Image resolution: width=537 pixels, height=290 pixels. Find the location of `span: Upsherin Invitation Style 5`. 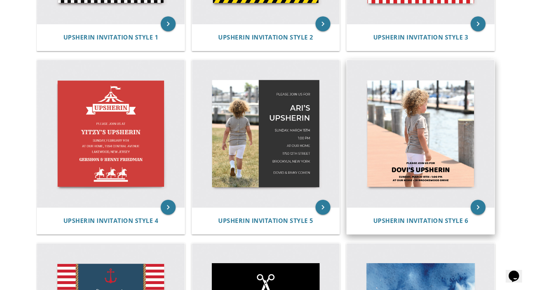

span: Upsherin Invitation Style 5 is located at coordinates (266, 221).